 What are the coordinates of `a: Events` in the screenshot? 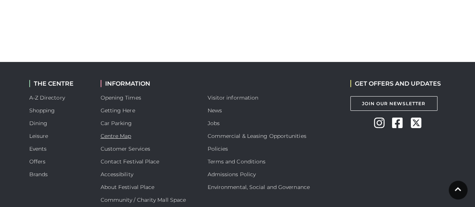 It's located at (38, 149).